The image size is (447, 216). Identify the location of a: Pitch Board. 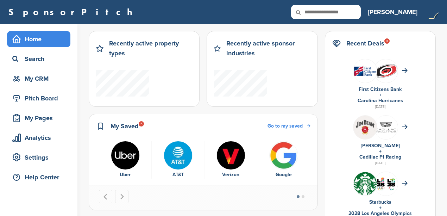
(39, 98).